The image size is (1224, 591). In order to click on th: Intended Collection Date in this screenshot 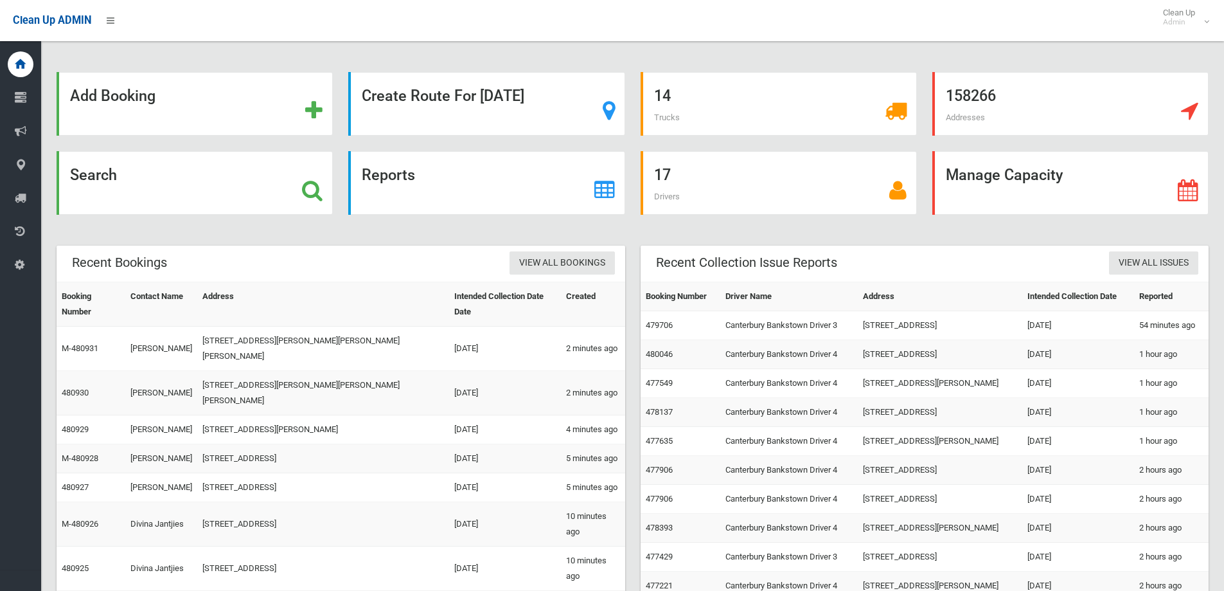, I will do `click(1079, 296)`.